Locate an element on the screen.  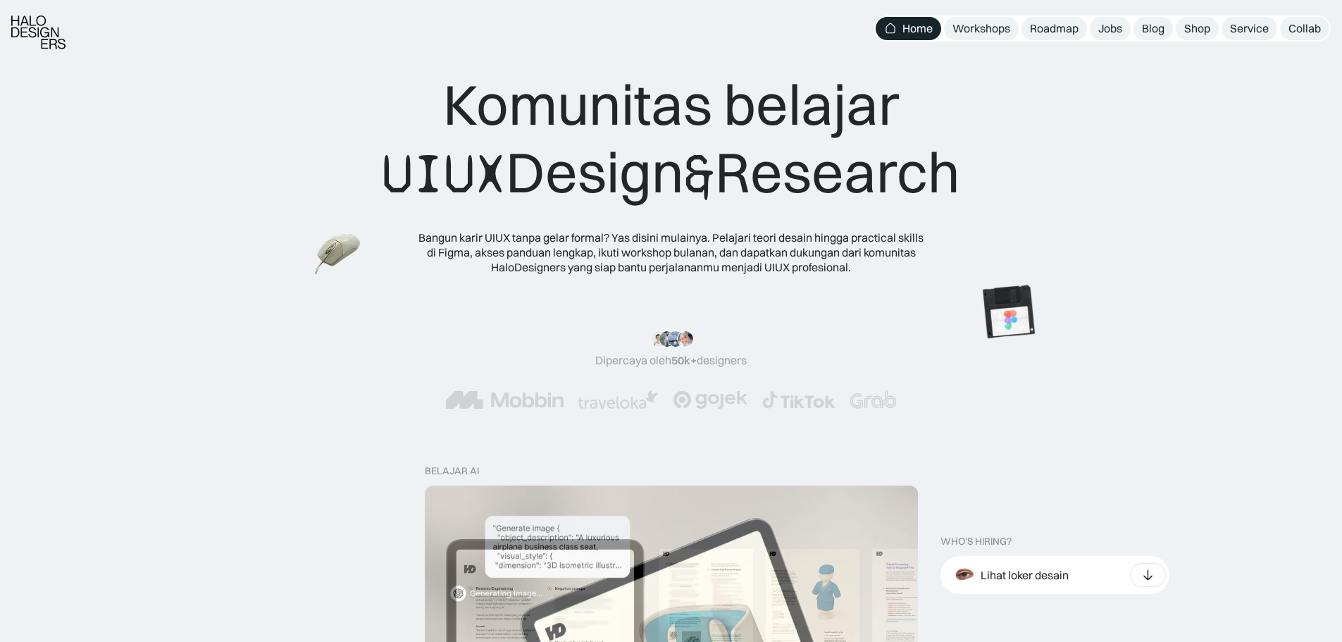
div: Bangun karir UIUX tanpa gelar formal? Yas disini mulainya. Pelajari teori desain hingga practical... is located at coordinates (671, 252).